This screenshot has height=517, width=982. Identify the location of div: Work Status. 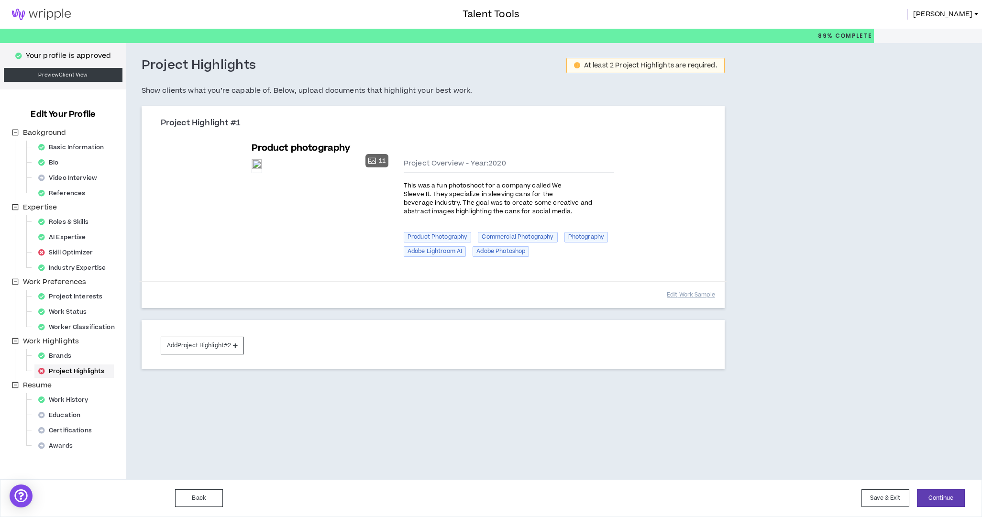
(65, 312).